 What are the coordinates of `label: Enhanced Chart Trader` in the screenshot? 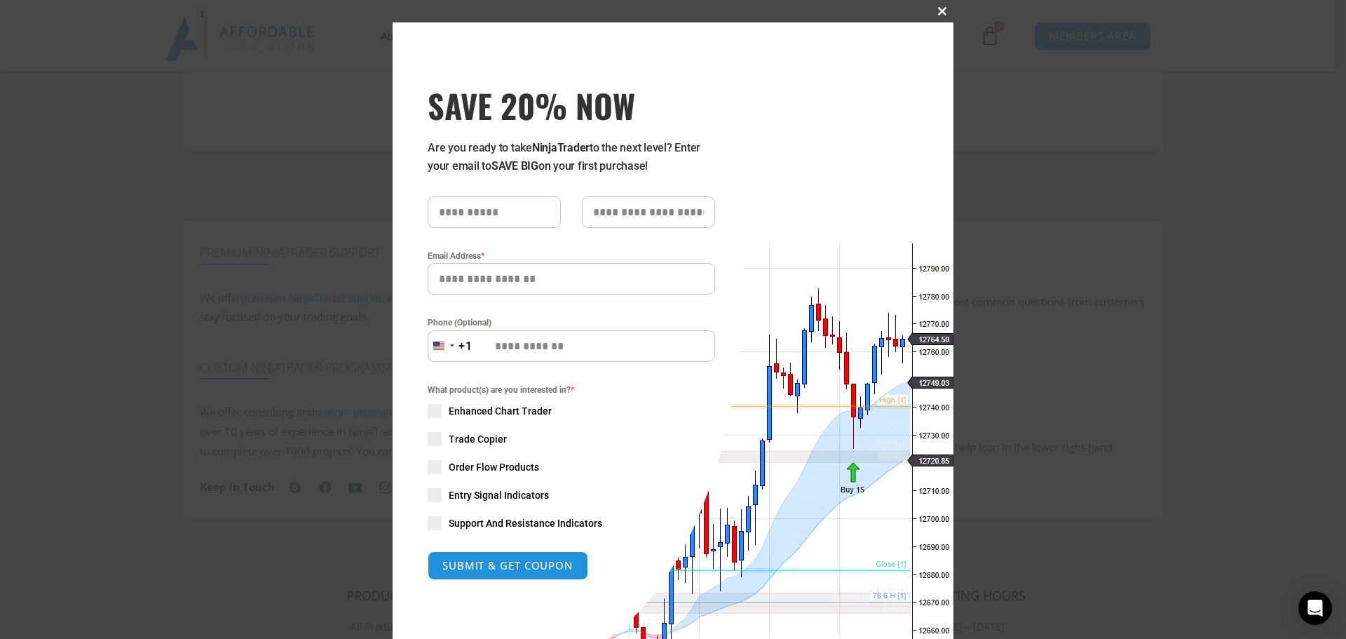 It's located at (571, 411).